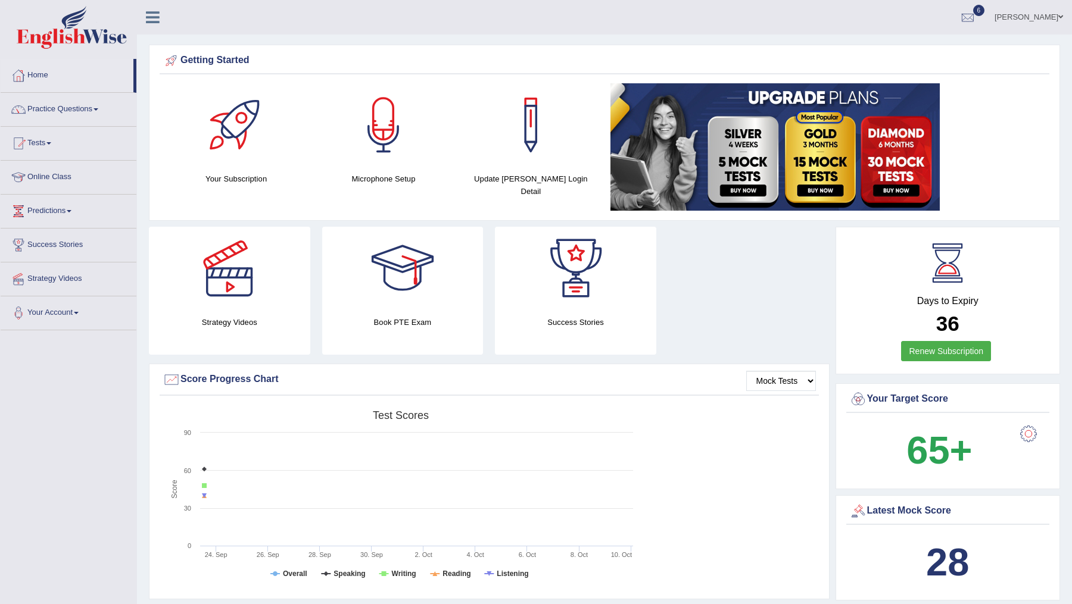 This screenshot has height=604, width=1072. I want to click on a: Renew Subscription, so click(946, 351).